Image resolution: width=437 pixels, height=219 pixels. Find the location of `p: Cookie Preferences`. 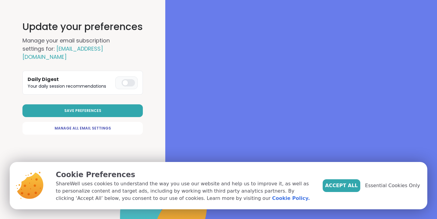

p: Cookie Preferences is located at coordinates (184, 175).